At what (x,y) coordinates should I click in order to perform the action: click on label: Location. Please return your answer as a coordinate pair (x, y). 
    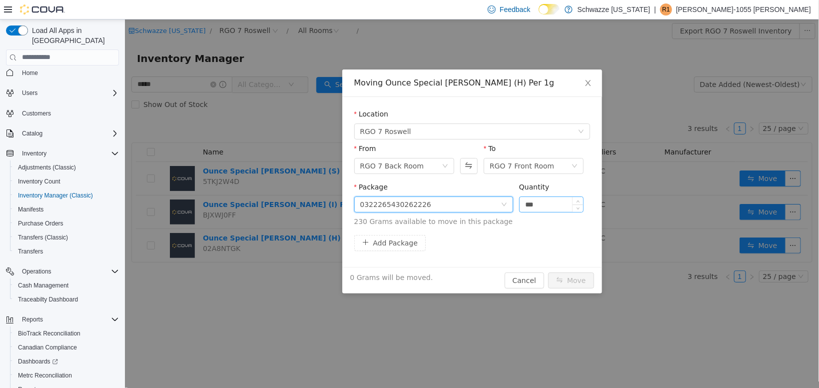
    Looking at the image, I should click on (246, 94).